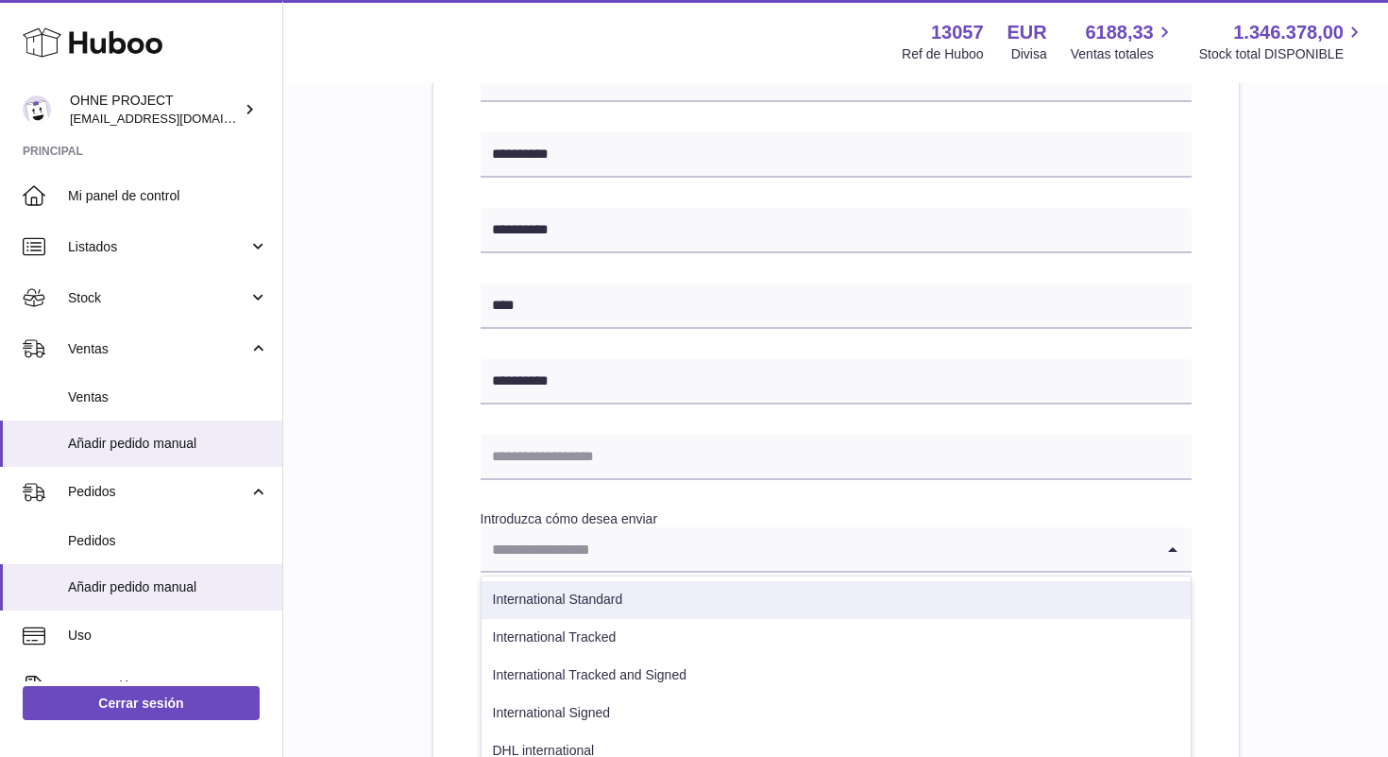 This screenshot has width=1388, height=757. I want to click on input: Search for option, so click(817, 549).